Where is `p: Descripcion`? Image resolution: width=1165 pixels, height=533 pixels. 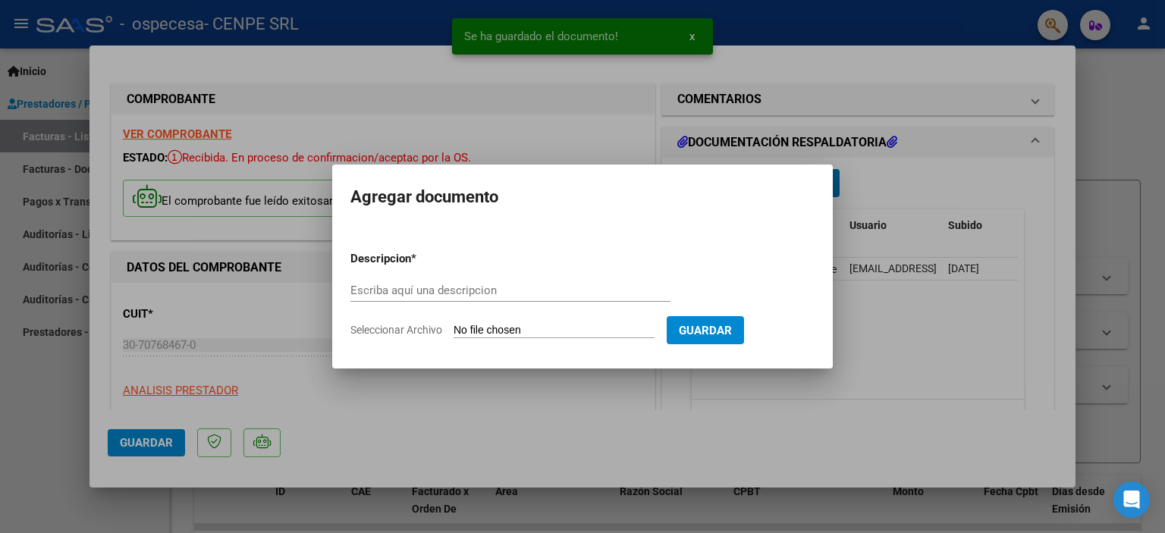
p: Descripcion is located at coordinates (420, 259).